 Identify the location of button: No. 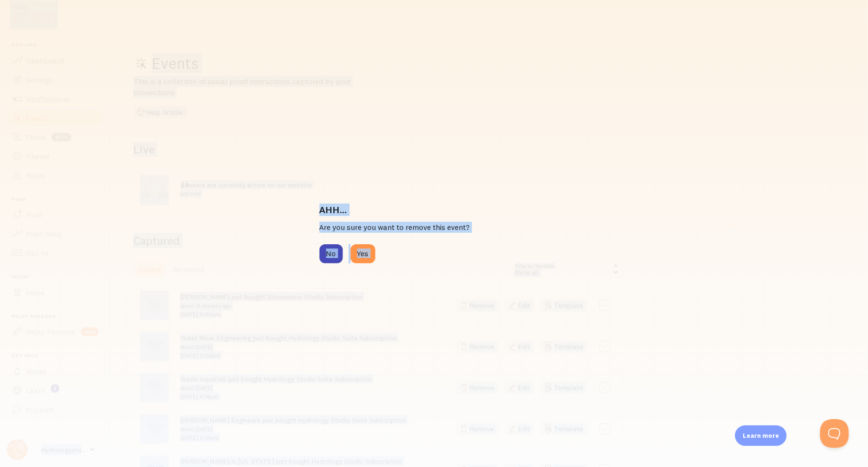
(331, 254).